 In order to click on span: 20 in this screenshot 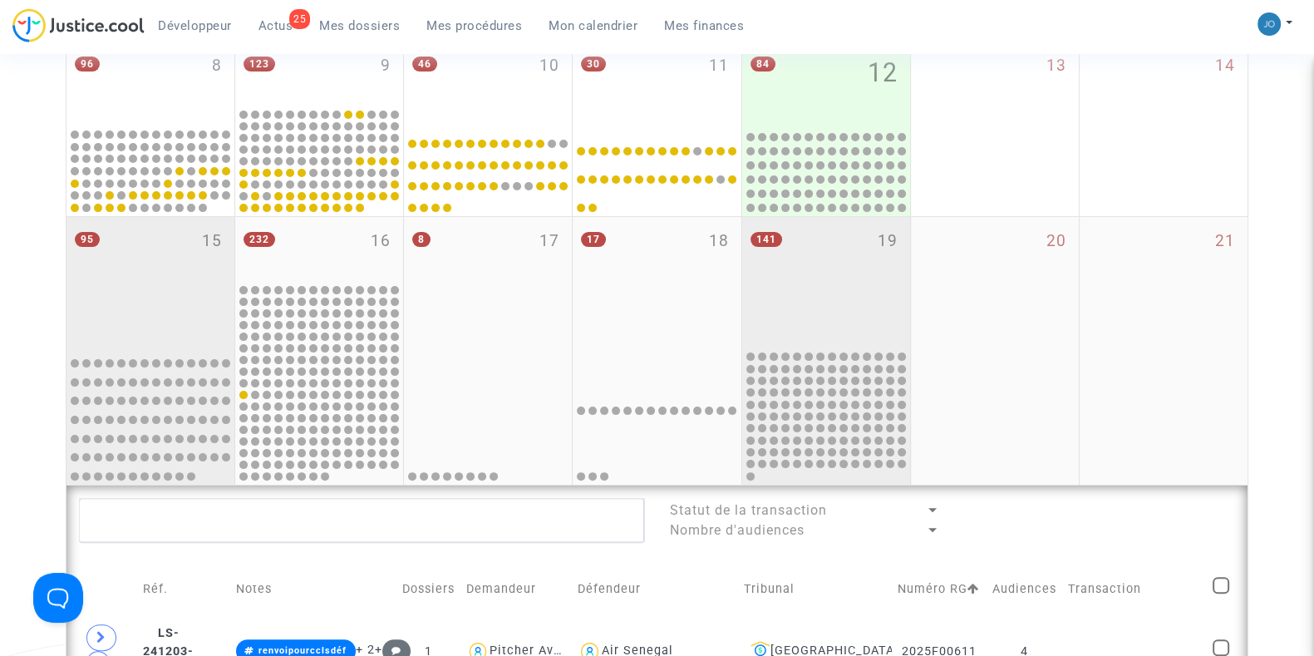, I will do `click(1056, 241)`.